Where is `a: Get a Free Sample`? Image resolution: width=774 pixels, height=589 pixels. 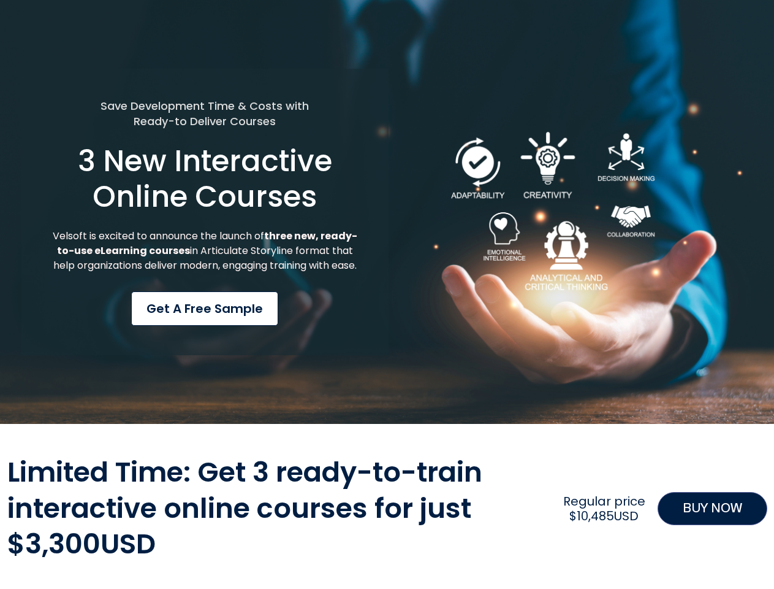 a: Get a Free Sample is located at coordinates (205, 308).